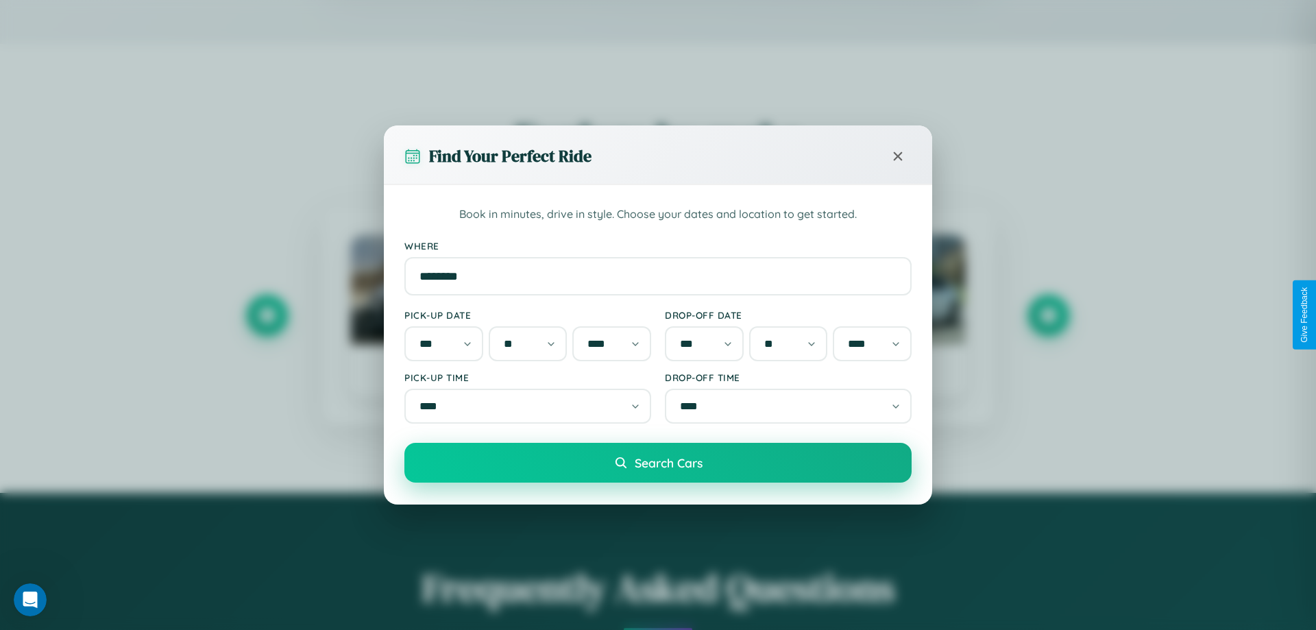  What do you see at coordinates (510, 156) in the screenshot?
I see `h3: Find Your Perfect Ride` at bounding box center [510, 156].